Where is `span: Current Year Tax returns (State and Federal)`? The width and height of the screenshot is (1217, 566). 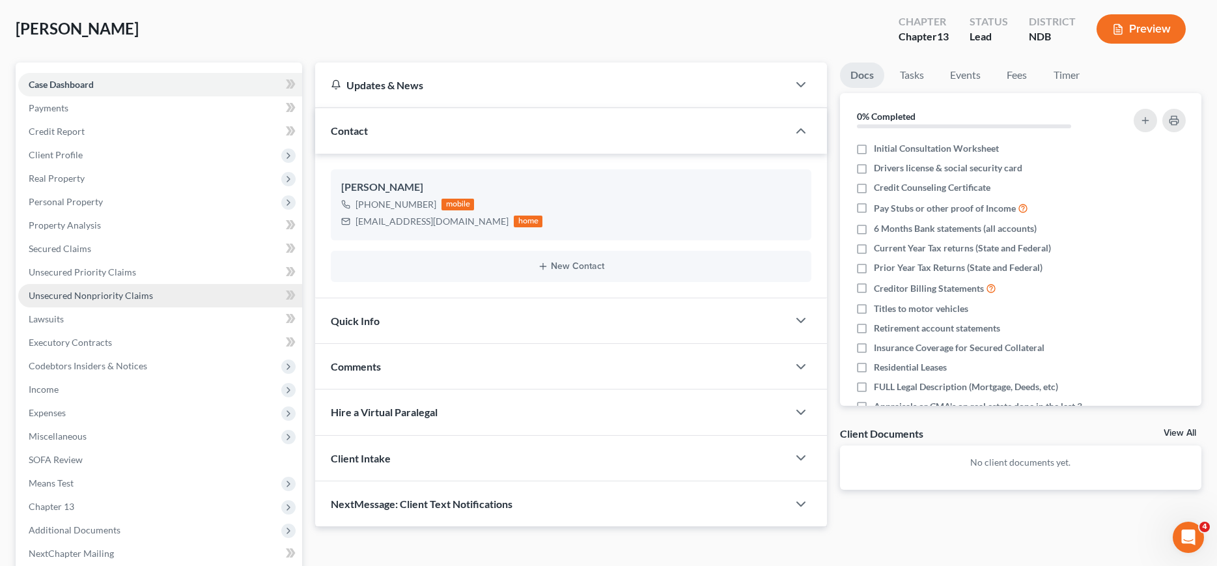
span: Current Year Tax returns (State and Federal) is located at coordinates (962, 248).